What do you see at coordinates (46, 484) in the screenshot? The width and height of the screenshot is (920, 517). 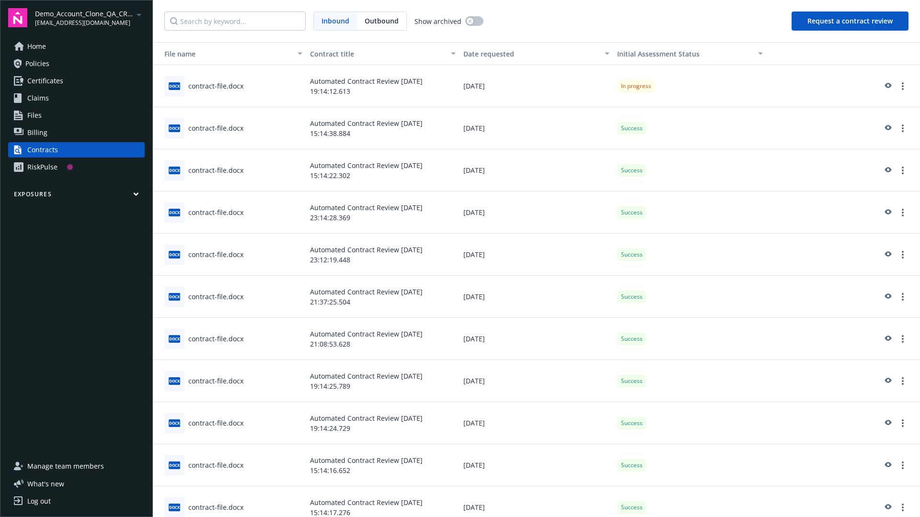 I see `span: What ' s new` at bounding box center [46, 484].